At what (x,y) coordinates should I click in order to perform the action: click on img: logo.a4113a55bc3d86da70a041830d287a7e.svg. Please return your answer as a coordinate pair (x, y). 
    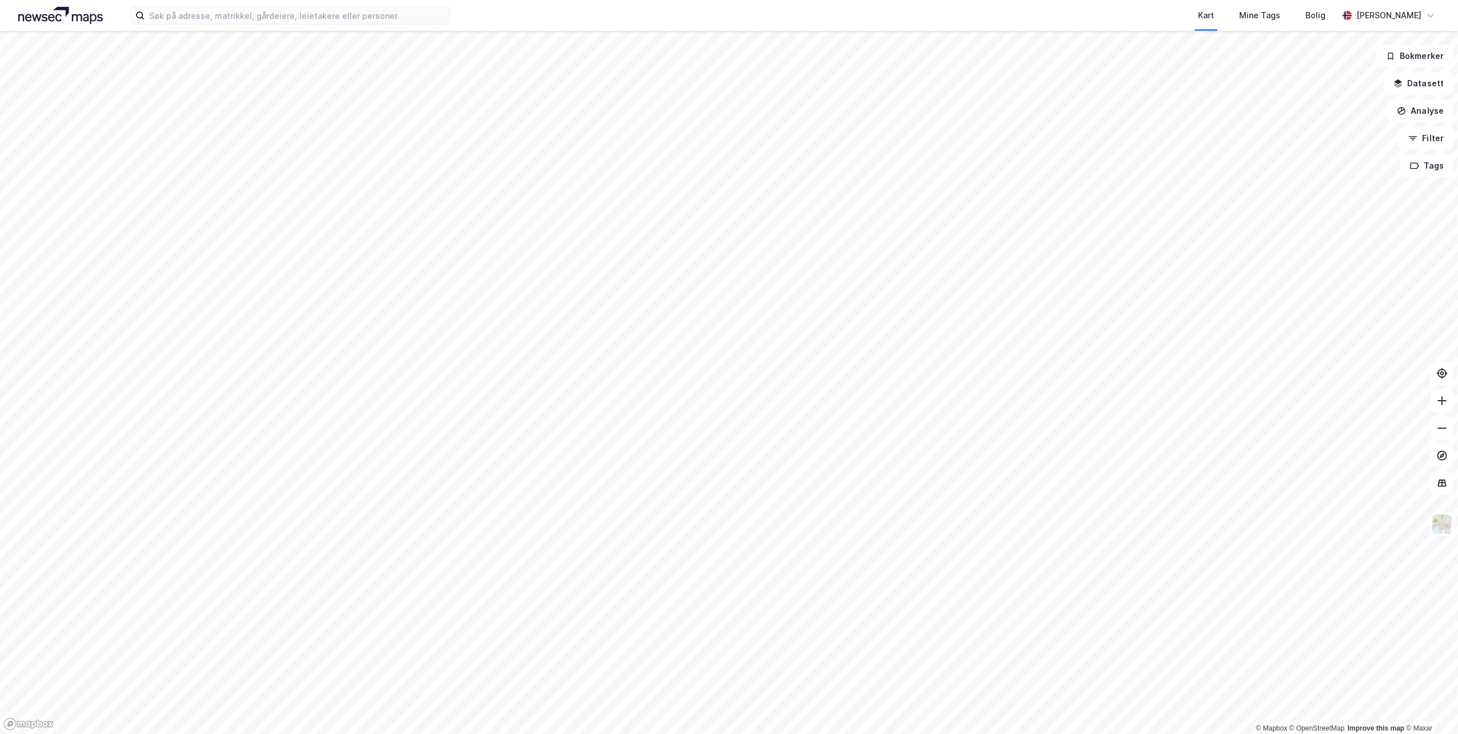
    Looking at the image, I should click on (61, 15).